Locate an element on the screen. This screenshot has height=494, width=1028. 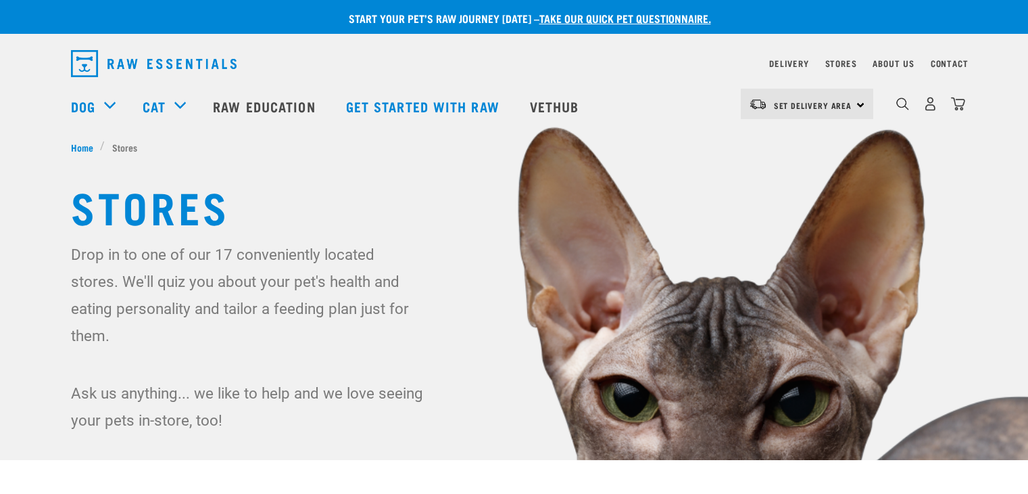
span: Set Delivery Area is located at coordinates (813, 105).